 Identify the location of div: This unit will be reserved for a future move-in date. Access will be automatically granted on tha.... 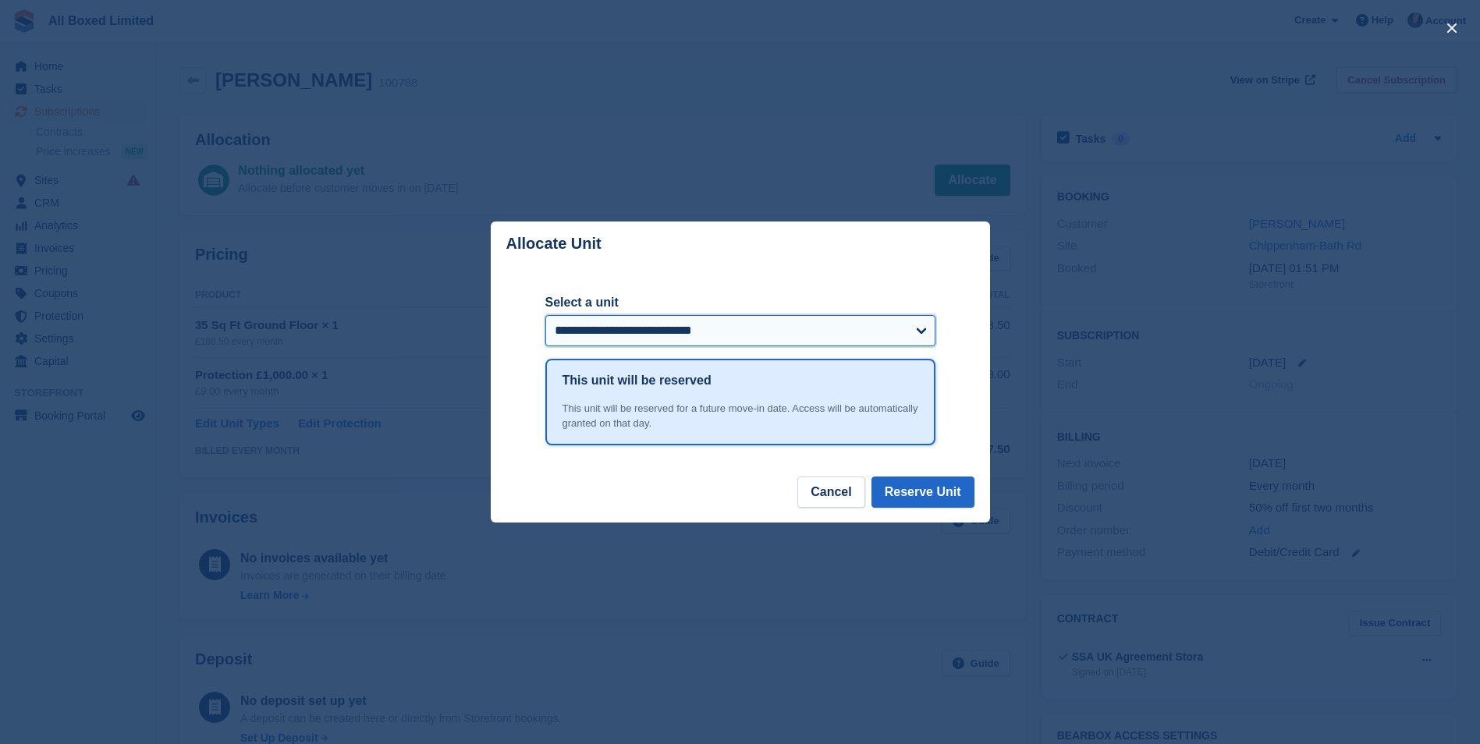
(741, 416).